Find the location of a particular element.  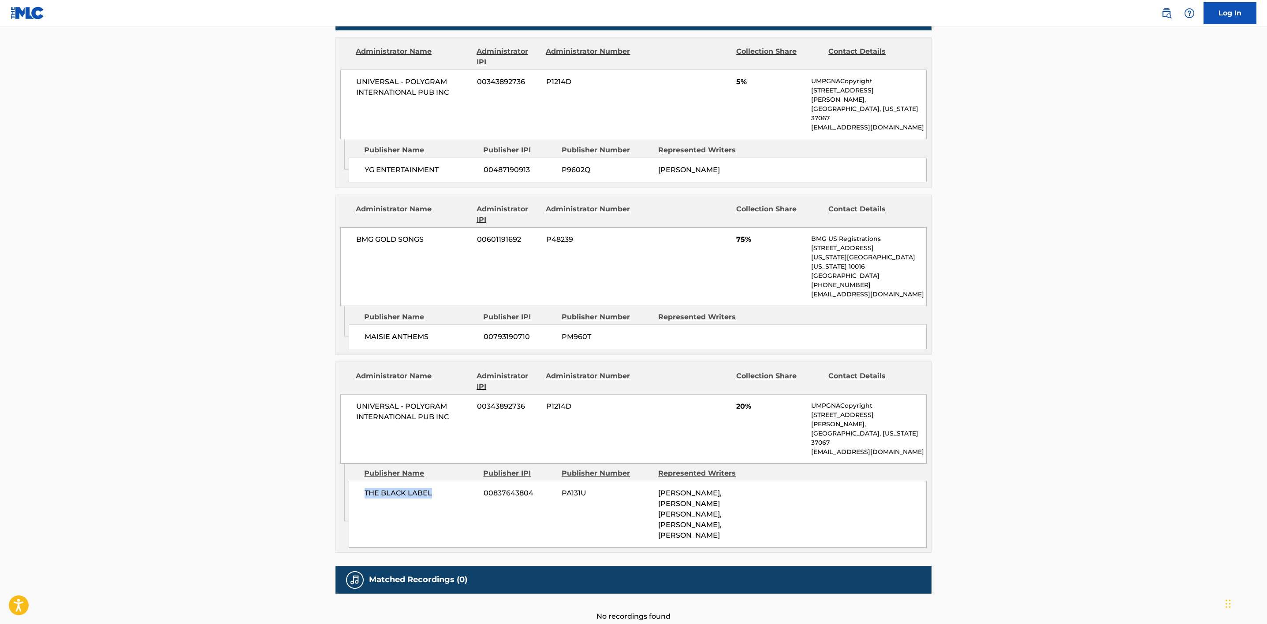

span: 75% is located at coordinates (770, 240).